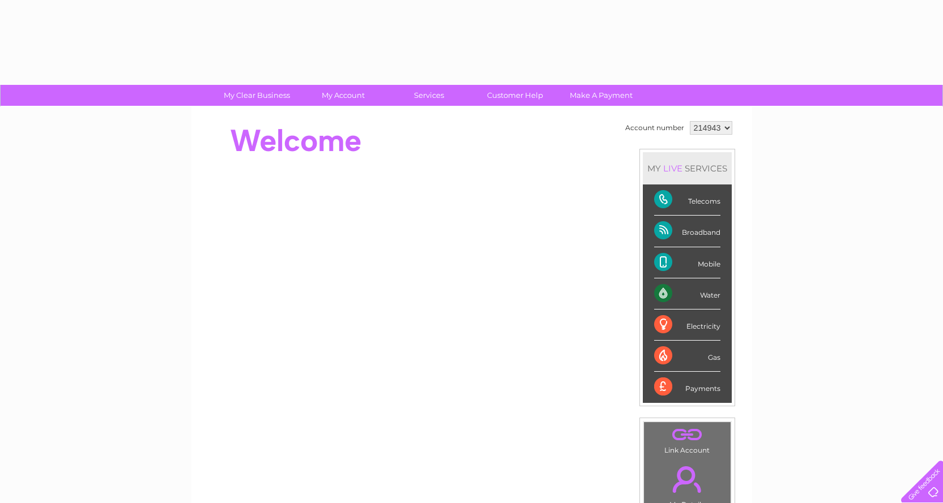 This screenshot has height=503, width=943. Describe the element at coordinates (673, 168) in the screenshot. I see `div: LIVE` at that location.